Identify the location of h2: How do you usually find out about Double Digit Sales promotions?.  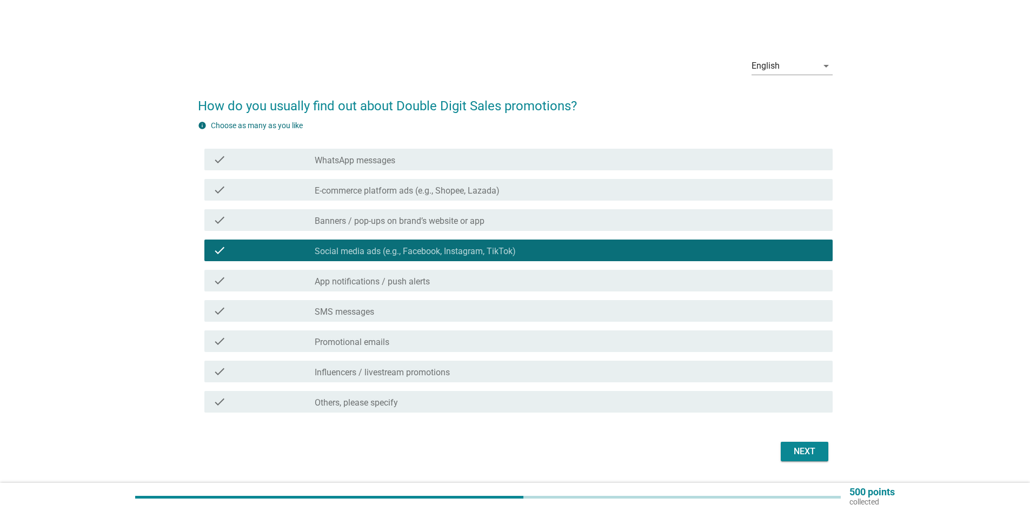
(516, 101).